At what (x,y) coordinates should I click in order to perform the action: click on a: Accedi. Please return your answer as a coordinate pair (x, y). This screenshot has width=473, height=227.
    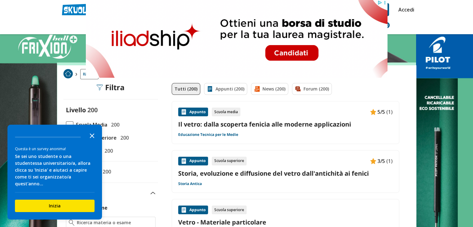
    Looking at the image, I should click on (405, 10).